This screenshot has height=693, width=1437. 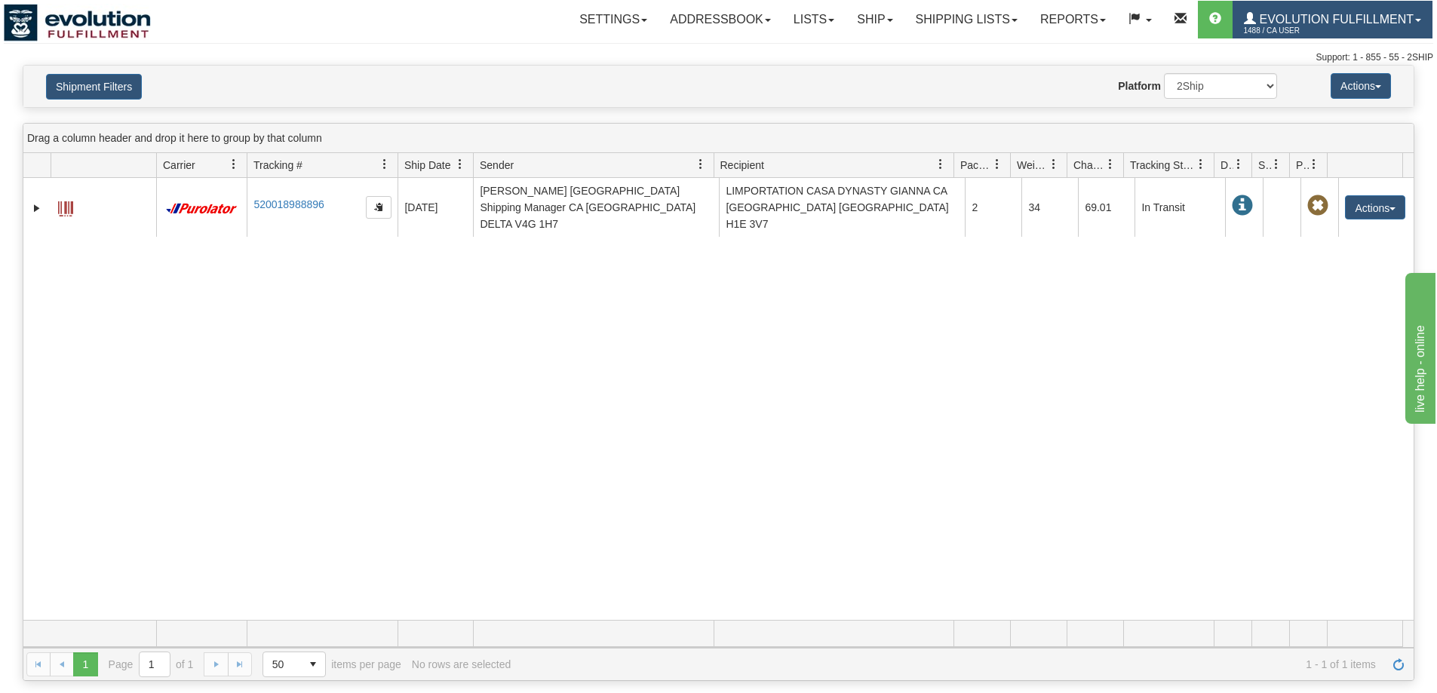 I want to click on span: Carrier, so click(x=179, y=165).